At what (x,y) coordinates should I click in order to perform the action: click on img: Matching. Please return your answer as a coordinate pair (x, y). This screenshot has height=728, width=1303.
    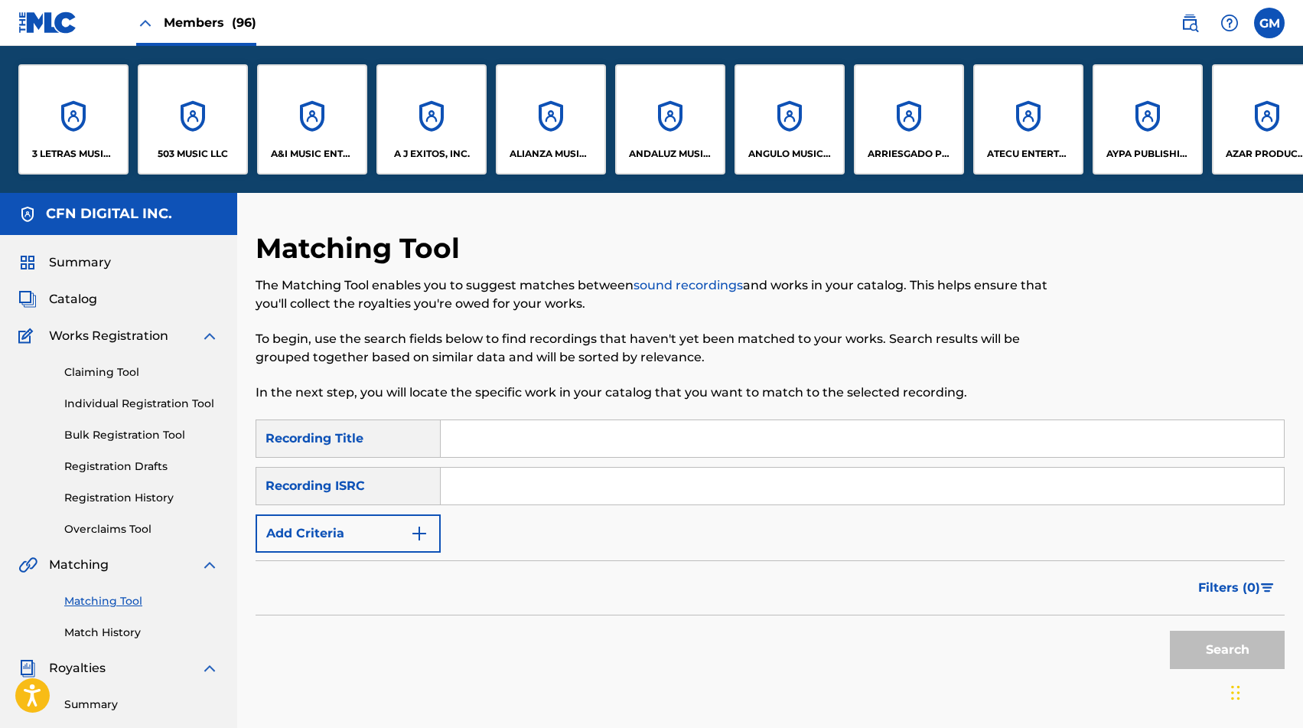
    Looking at the image, I should click on (28, 565).